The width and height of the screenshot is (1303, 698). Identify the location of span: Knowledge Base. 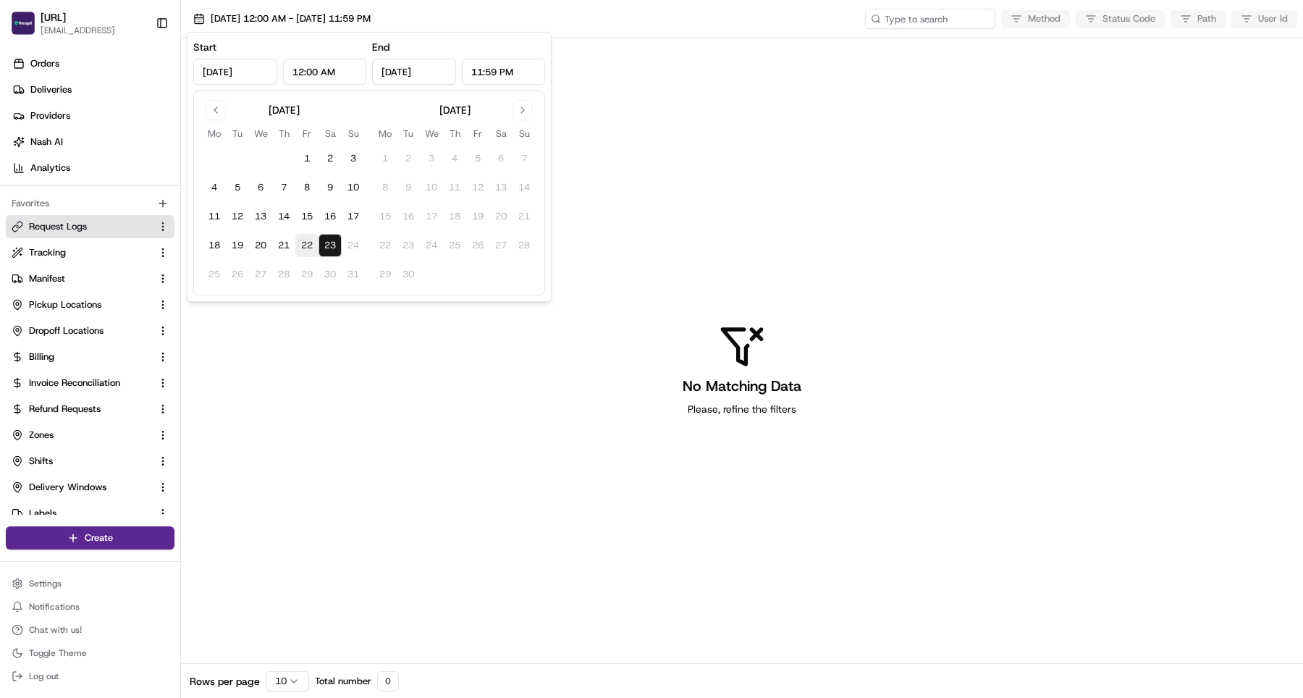
(69, 217).